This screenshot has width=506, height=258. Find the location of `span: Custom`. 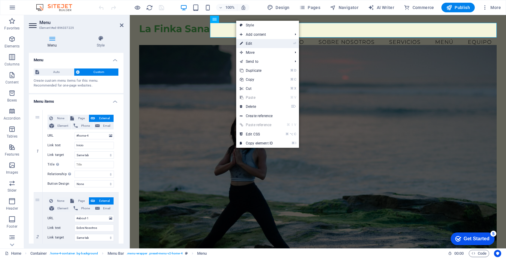

span: Custom is located at coordinates (99, 72).